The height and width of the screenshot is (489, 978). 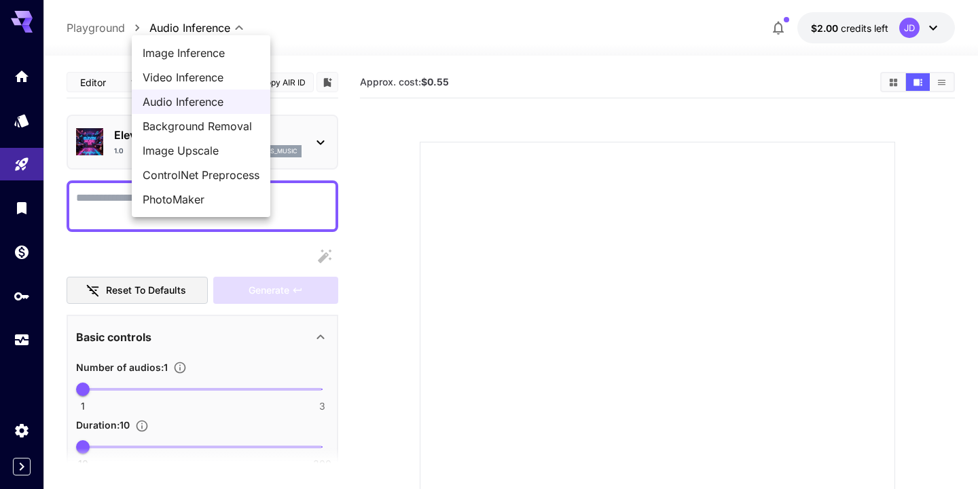 What do you see at coordinates (201, 53) in the screenshot?
I see `span: Image Inference` at bounding box center [201, 53].